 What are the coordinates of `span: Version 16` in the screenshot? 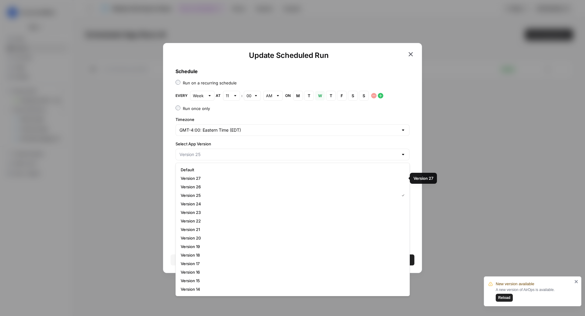 It's located at (291, 272).